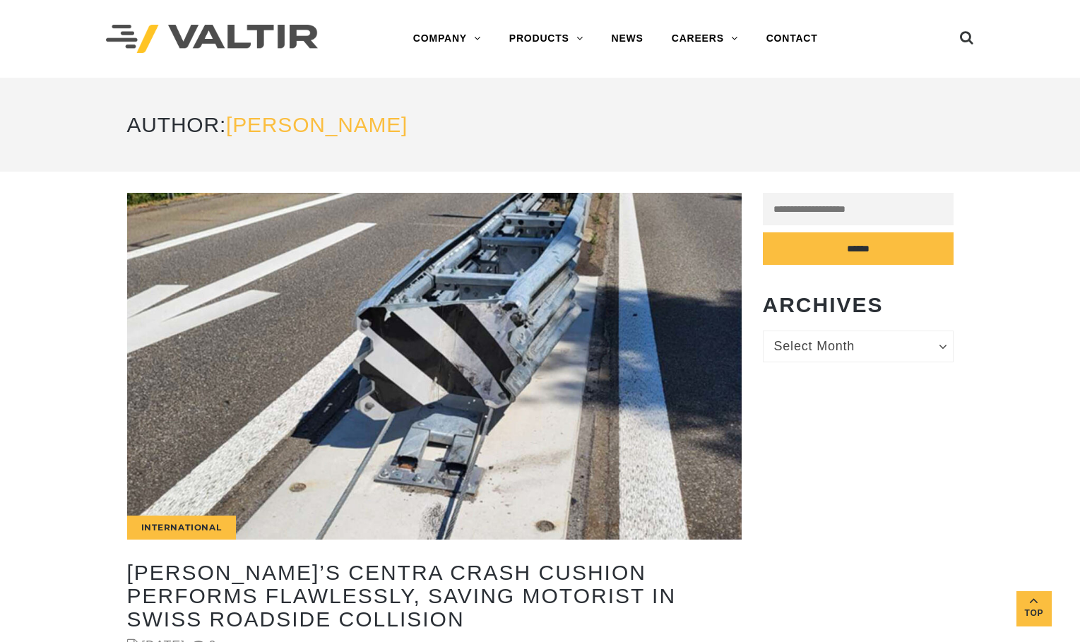  I want to click on a: PRODUCTS, so click(546, 39).